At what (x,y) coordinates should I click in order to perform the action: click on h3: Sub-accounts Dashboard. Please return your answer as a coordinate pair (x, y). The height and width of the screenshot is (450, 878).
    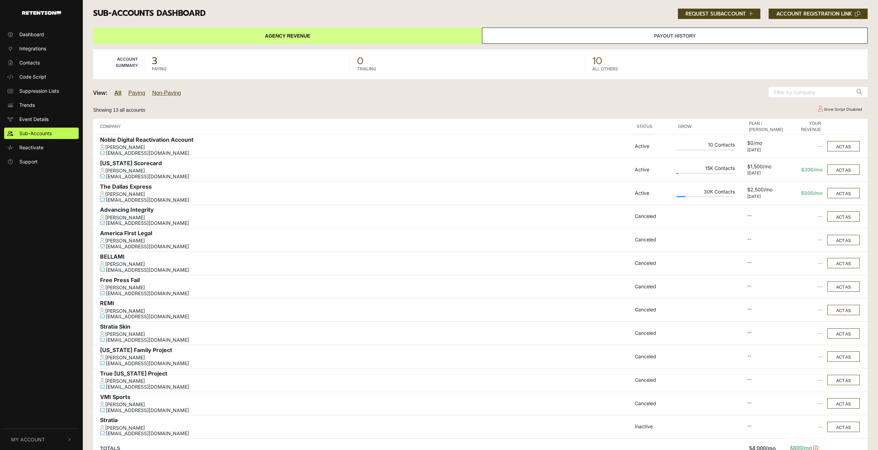
    Looking at the image, I should click on (480, 14).